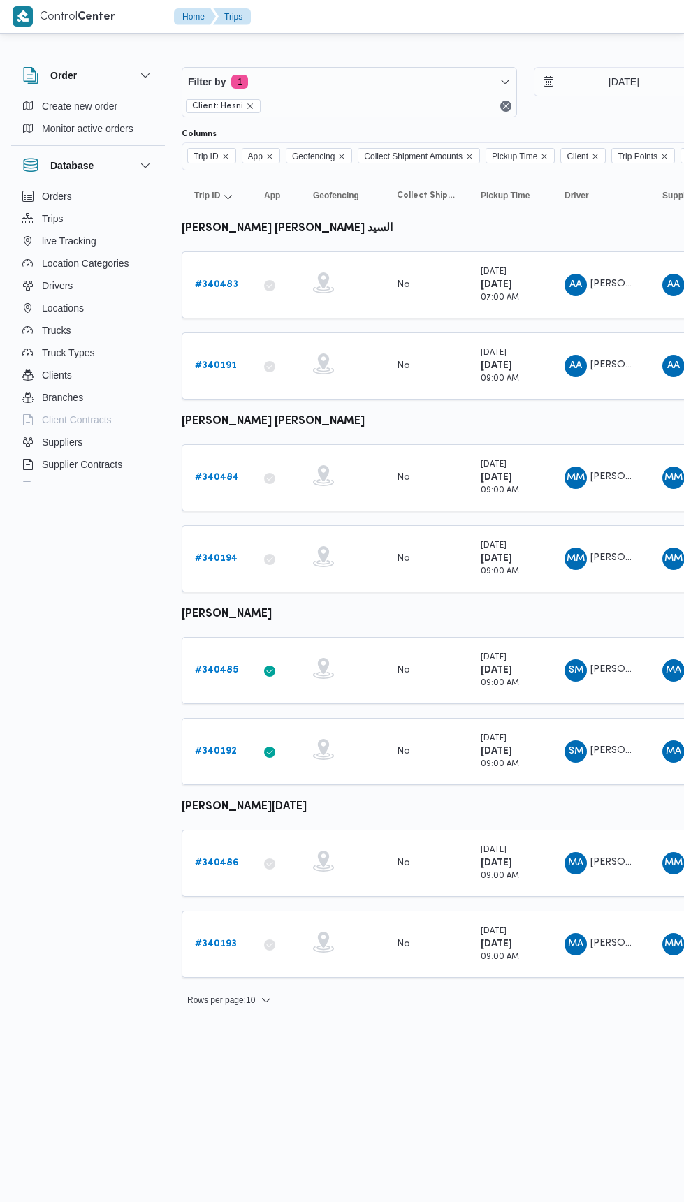 This screenshot has width=684, height=1202. Describe the element at coordinates (514, 156) in the screenshot. I see `span: Pickup Time` at that location.